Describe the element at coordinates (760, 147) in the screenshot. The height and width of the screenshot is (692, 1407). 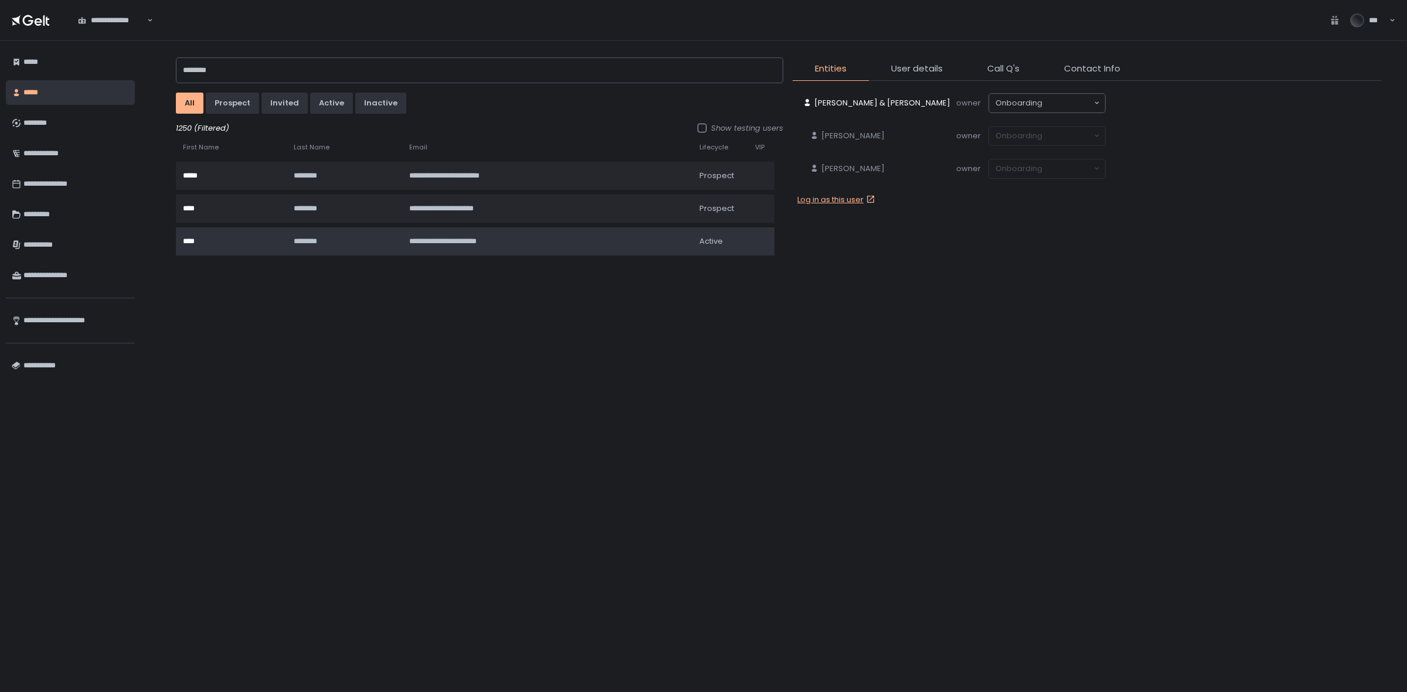
I see `span: VIP` at that location.